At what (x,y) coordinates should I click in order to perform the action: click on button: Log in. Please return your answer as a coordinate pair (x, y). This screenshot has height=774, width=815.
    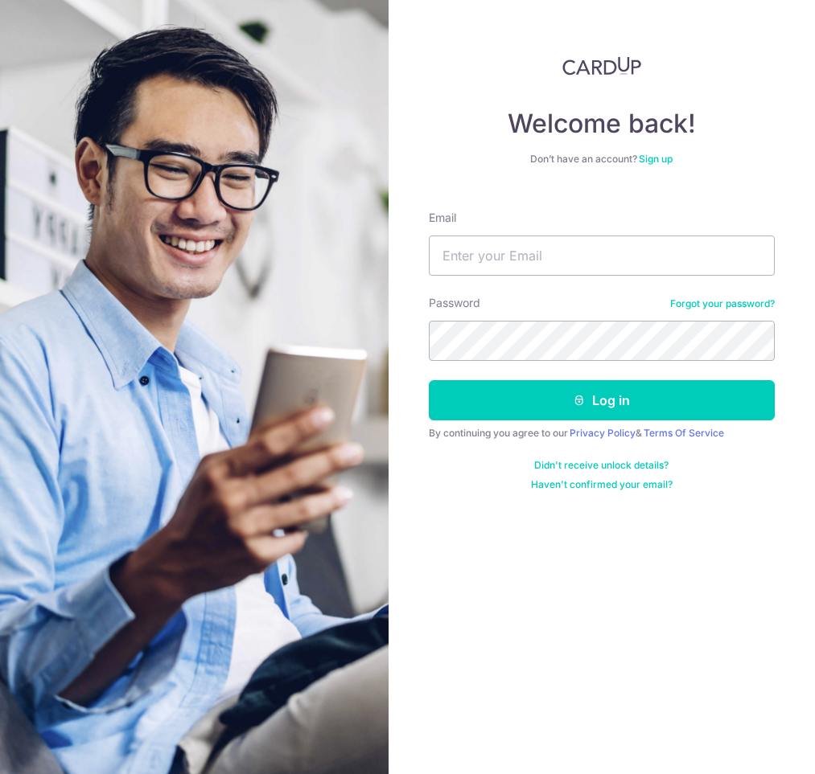
    Looking at the image, I should click on (601, 400).